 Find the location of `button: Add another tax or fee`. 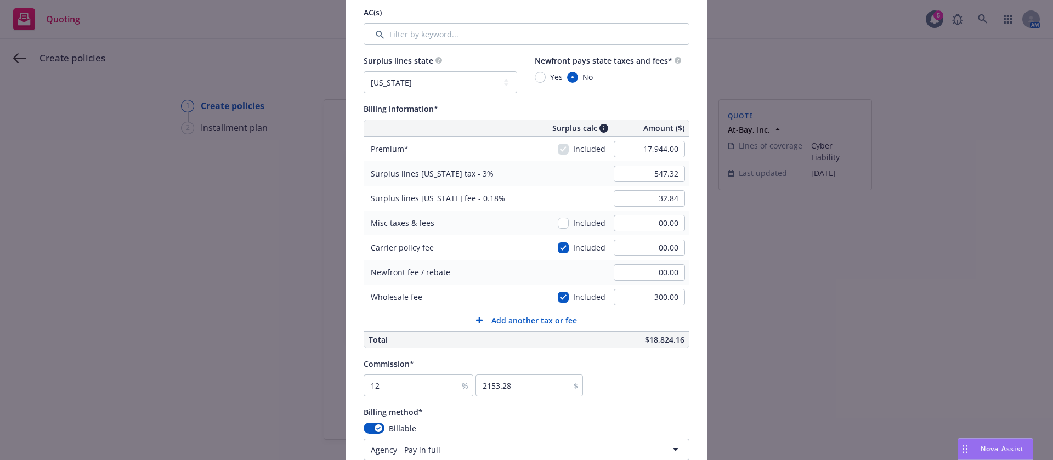

button: Add another tax or fee is located at coordinates (527, 320).